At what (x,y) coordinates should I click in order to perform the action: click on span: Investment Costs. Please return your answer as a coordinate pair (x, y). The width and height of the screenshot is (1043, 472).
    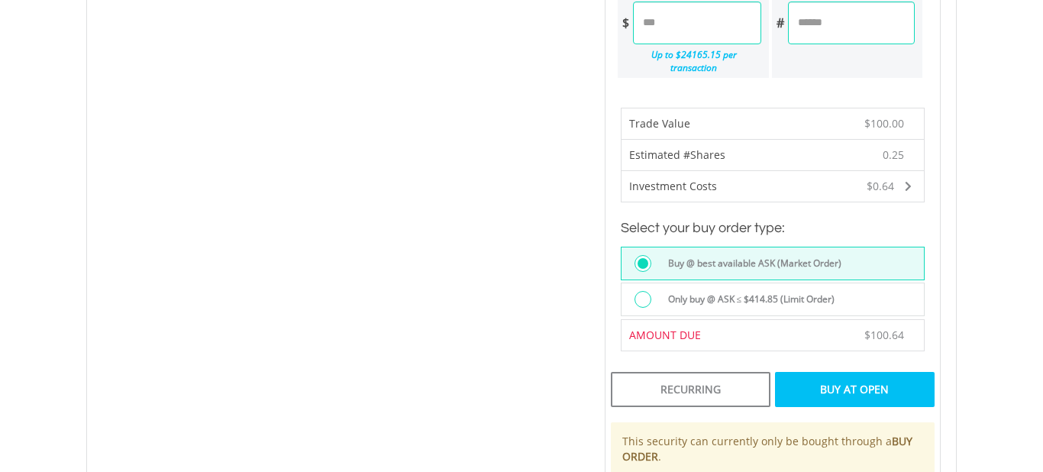
    Looking at the image, I should click on (673, 186).